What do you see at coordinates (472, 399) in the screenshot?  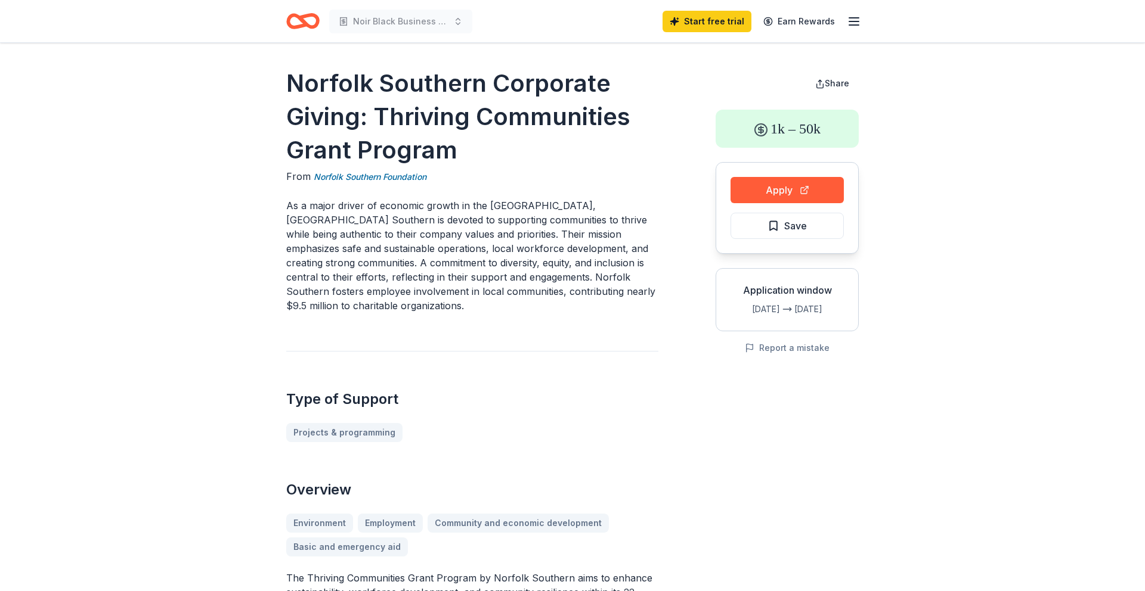 I see `h2: Type of Support` at bounding box center [472, 399].